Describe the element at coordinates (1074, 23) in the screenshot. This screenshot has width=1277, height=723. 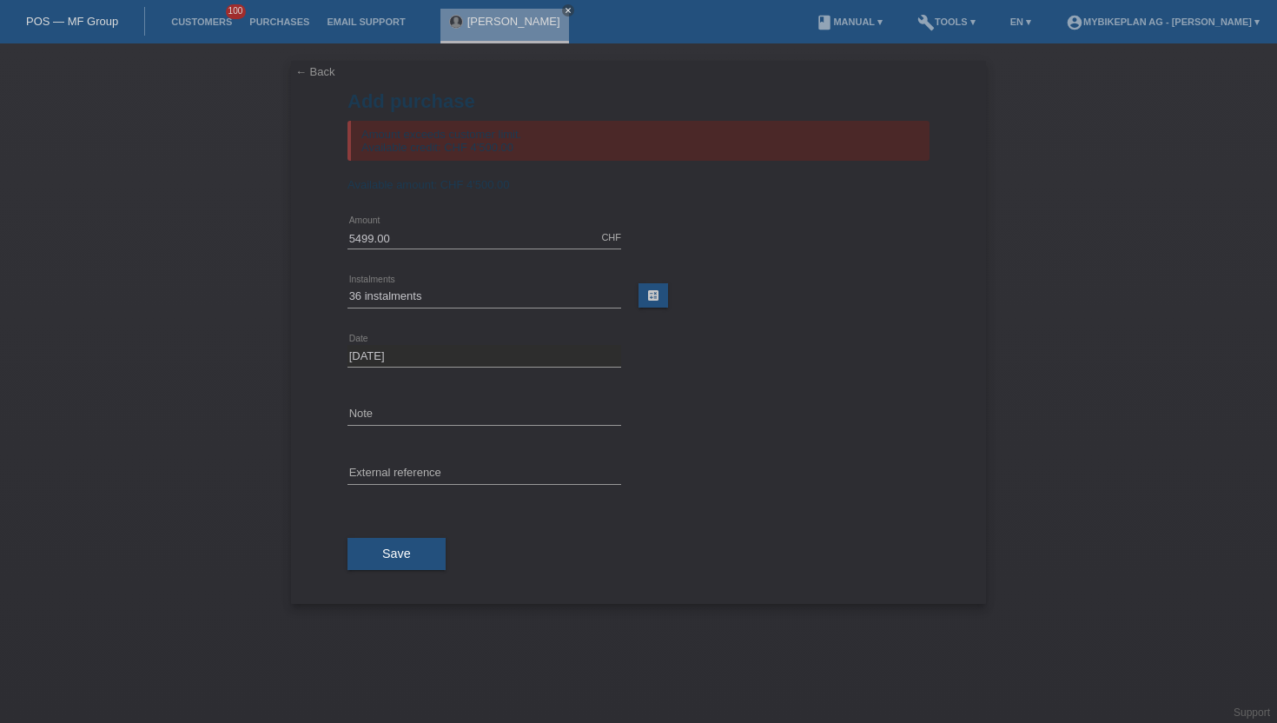
I see `i: account_circle` at that location.